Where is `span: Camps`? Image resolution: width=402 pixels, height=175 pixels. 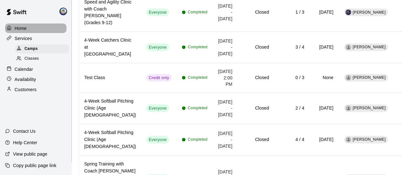 span: Camps is located at coordinates (31, 49).